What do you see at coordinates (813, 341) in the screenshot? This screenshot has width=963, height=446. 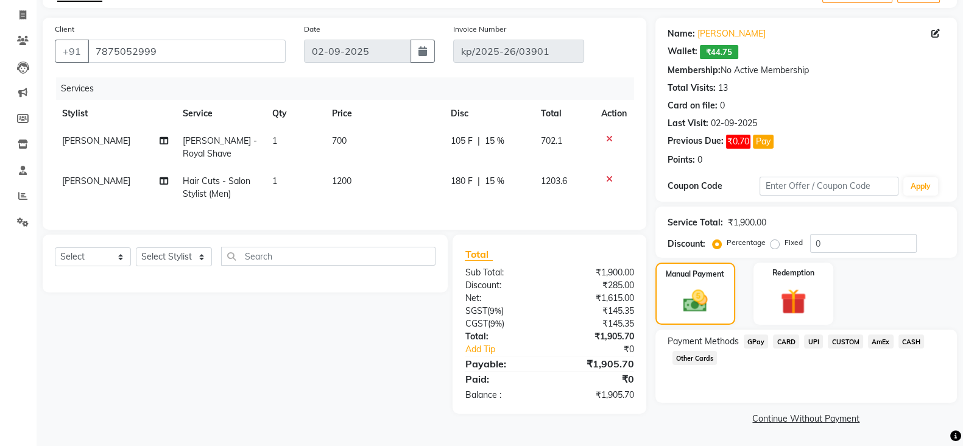 I see `span: UPI` at bounding box center [813, 341].